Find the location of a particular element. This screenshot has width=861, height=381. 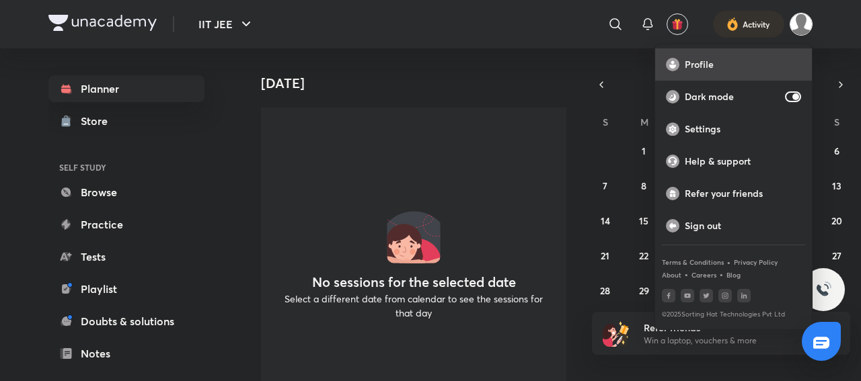

p: Profile is located at coordinates (742, 65).